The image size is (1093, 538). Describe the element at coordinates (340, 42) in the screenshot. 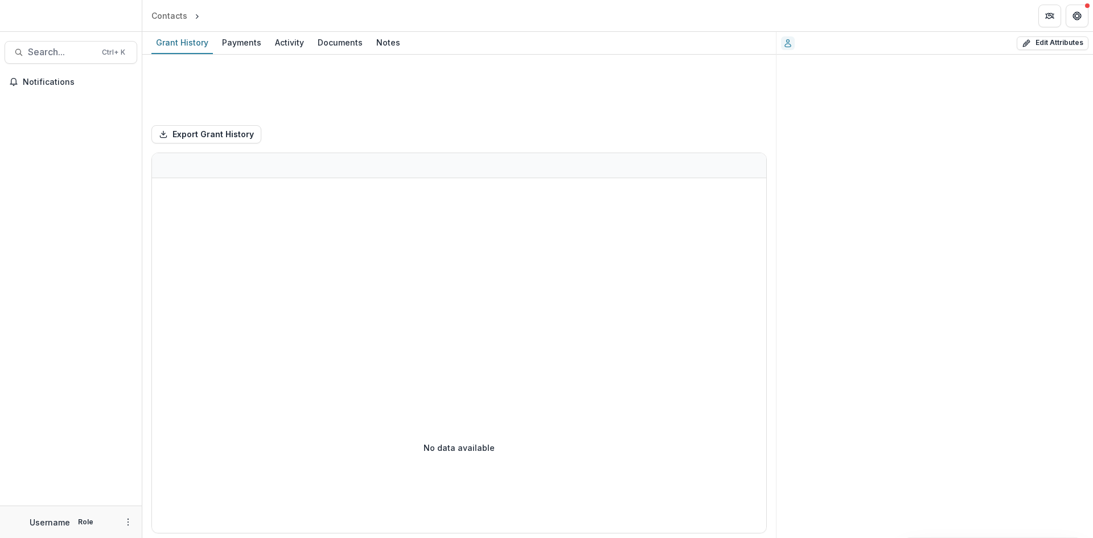

I see `div: Documents` at that location.